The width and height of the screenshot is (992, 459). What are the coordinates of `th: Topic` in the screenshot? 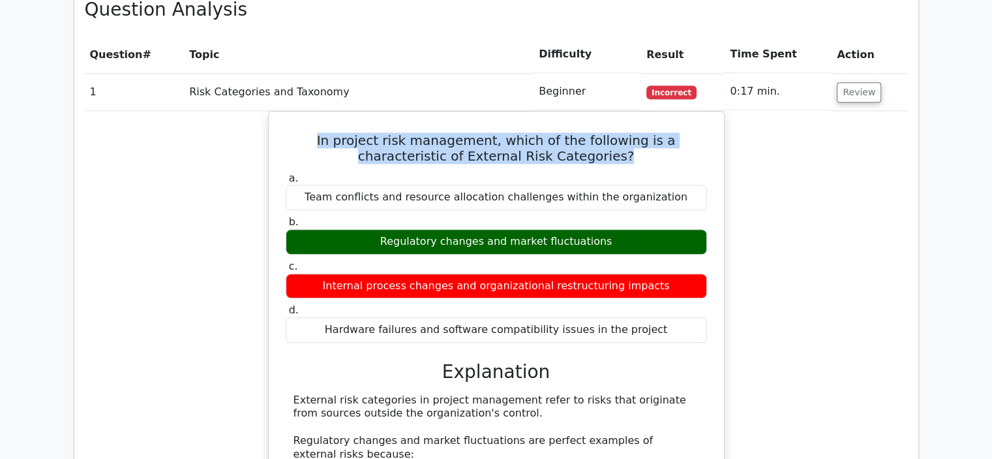 It's located at (359, 54).